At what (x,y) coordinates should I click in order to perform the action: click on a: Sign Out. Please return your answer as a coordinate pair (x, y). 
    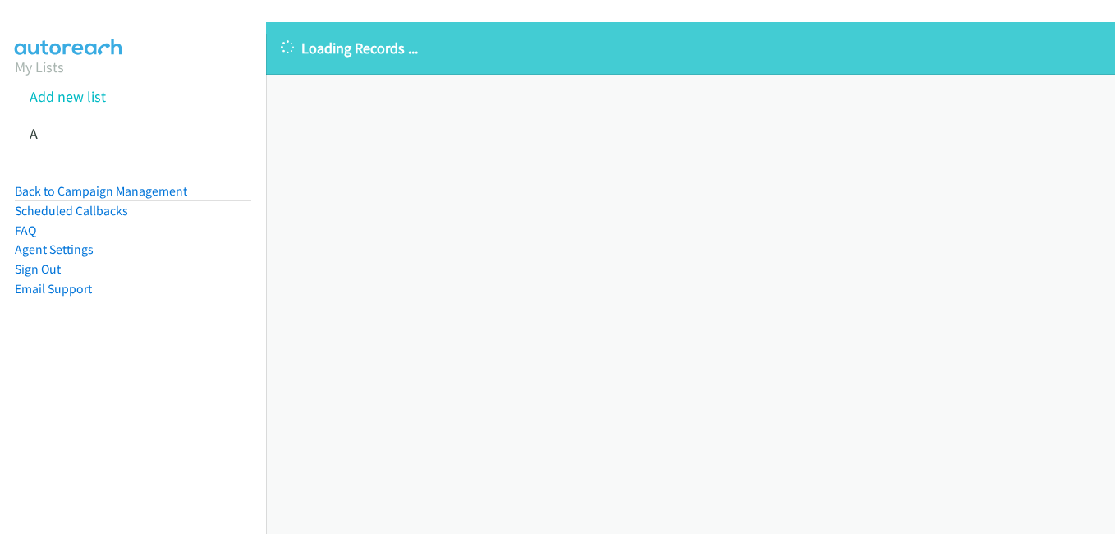
    Looking at the image, I should click on (38, 268).